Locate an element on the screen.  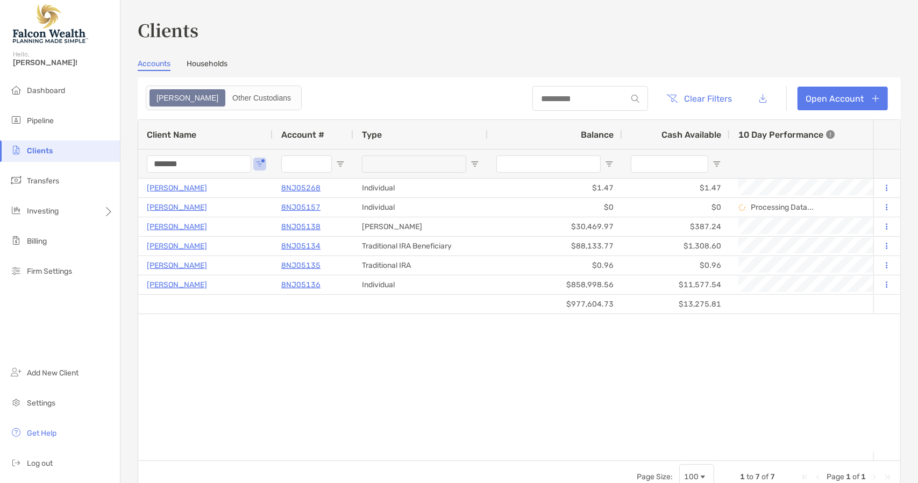
span: Account # is located at coordinates (303, 134).